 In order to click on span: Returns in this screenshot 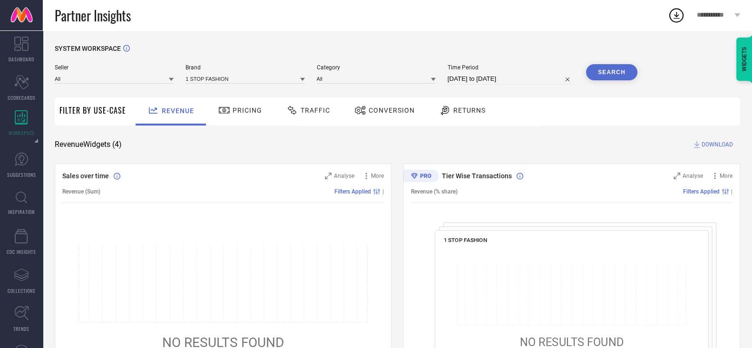, I will do `click(469, 110)`.